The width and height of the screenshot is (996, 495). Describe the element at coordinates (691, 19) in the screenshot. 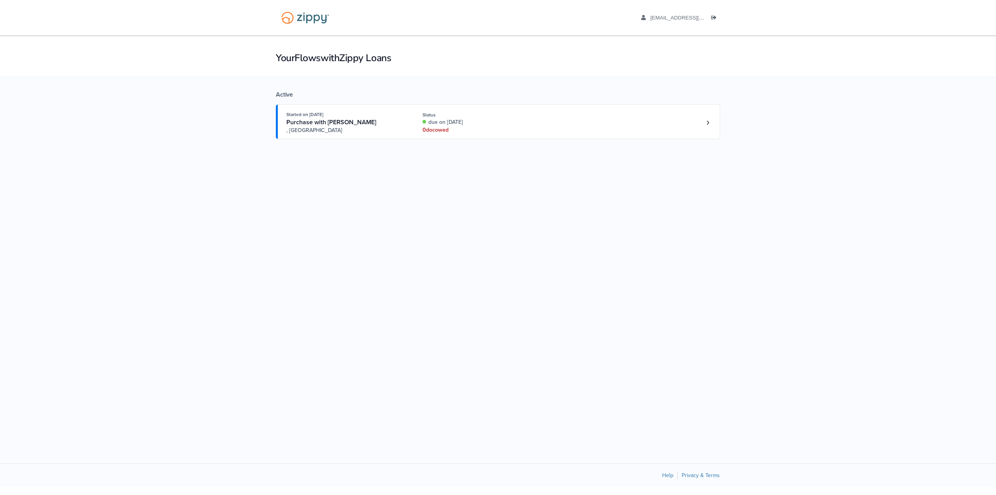

I see `a: edit profile` at that location.